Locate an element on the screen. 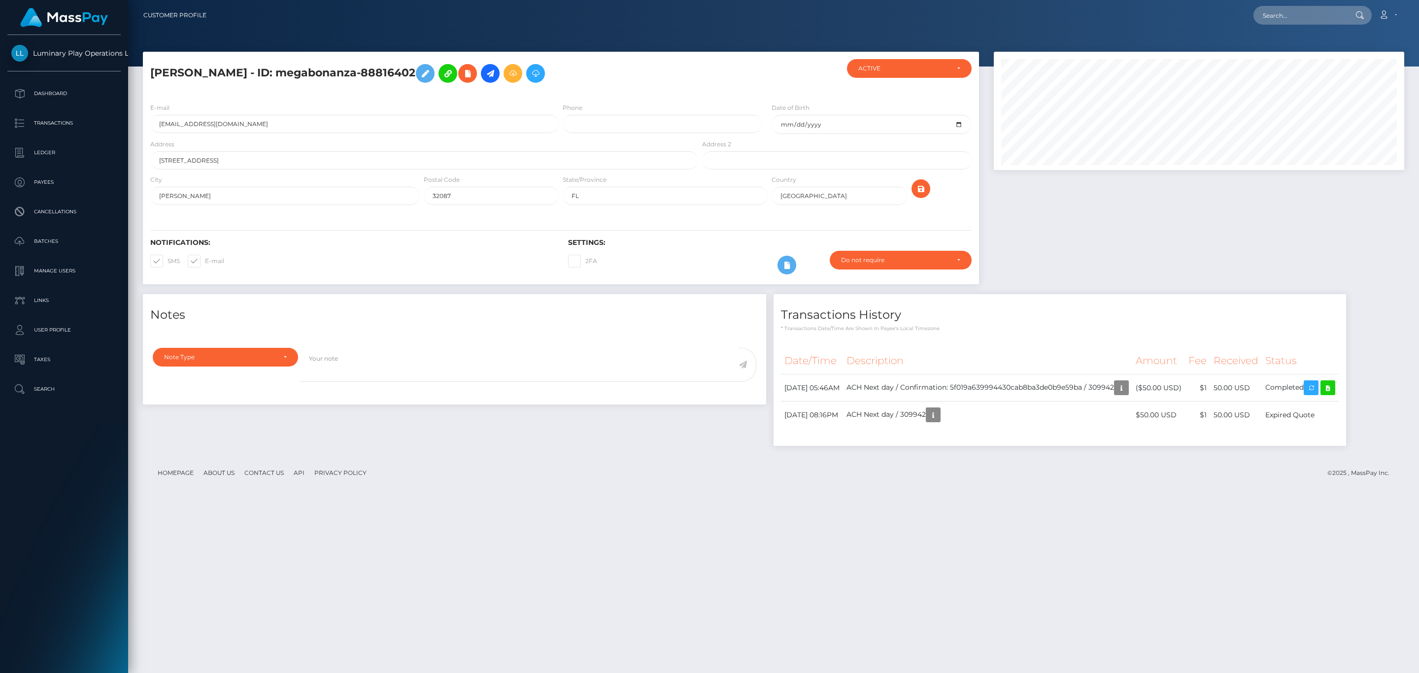 The width and height of the screenshot is (1419, 673). label: SMS is located at coordinates (165, 261).